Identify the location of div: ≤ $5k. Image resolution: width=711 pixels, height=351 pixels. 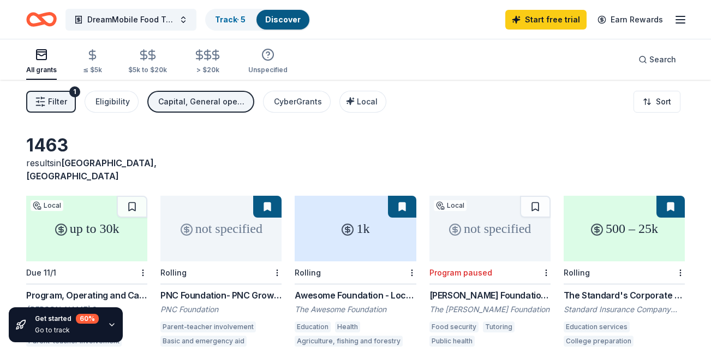
(92, 70).